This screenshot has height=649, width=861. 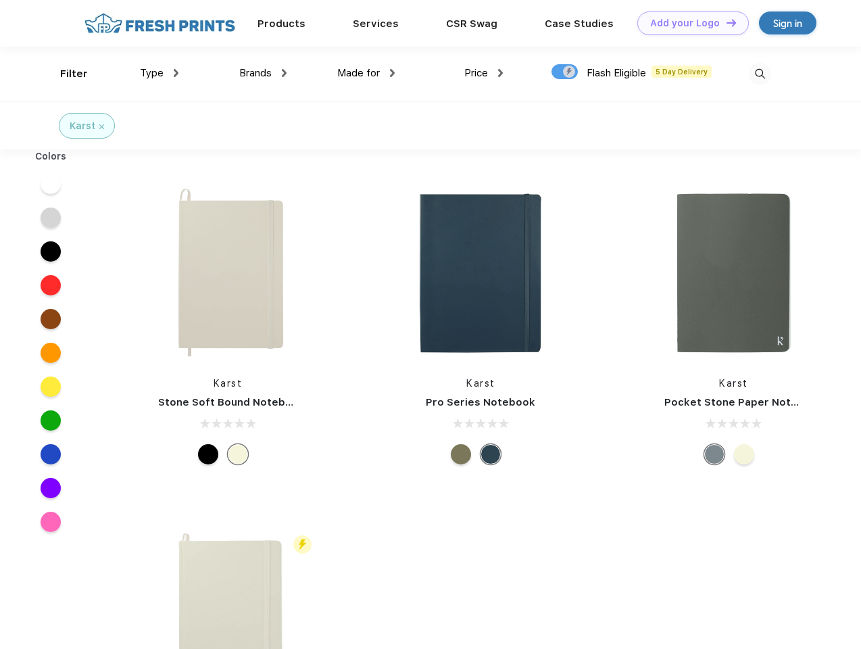 I want to click on span: Made for, so click(x=358, y=73).